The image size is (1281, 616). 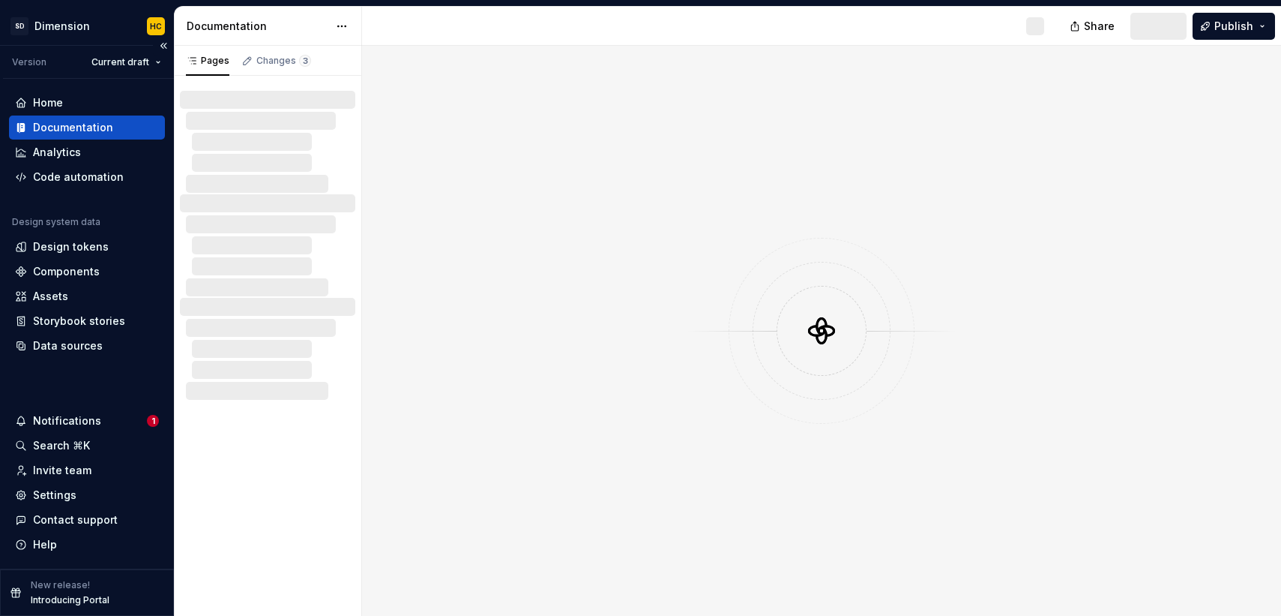 I want to click on a: Design tokens, so click(x=87, y=247).